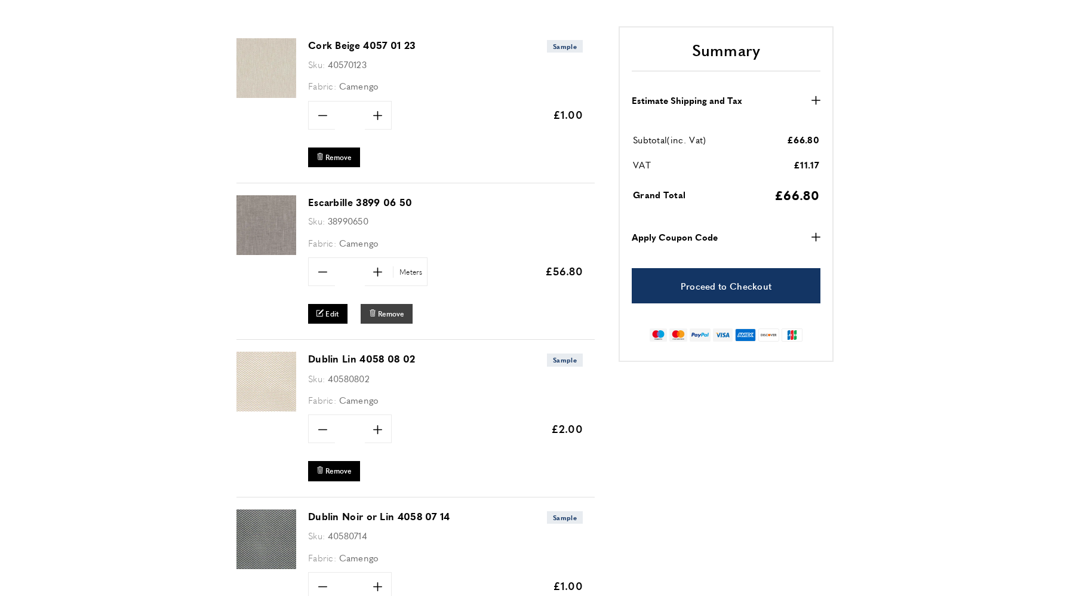 The image size is (1070, 596). What do you see at coordinates (806, 164) in the screenshot?
I see `span: £11.17` at bounding box center [806, 164].